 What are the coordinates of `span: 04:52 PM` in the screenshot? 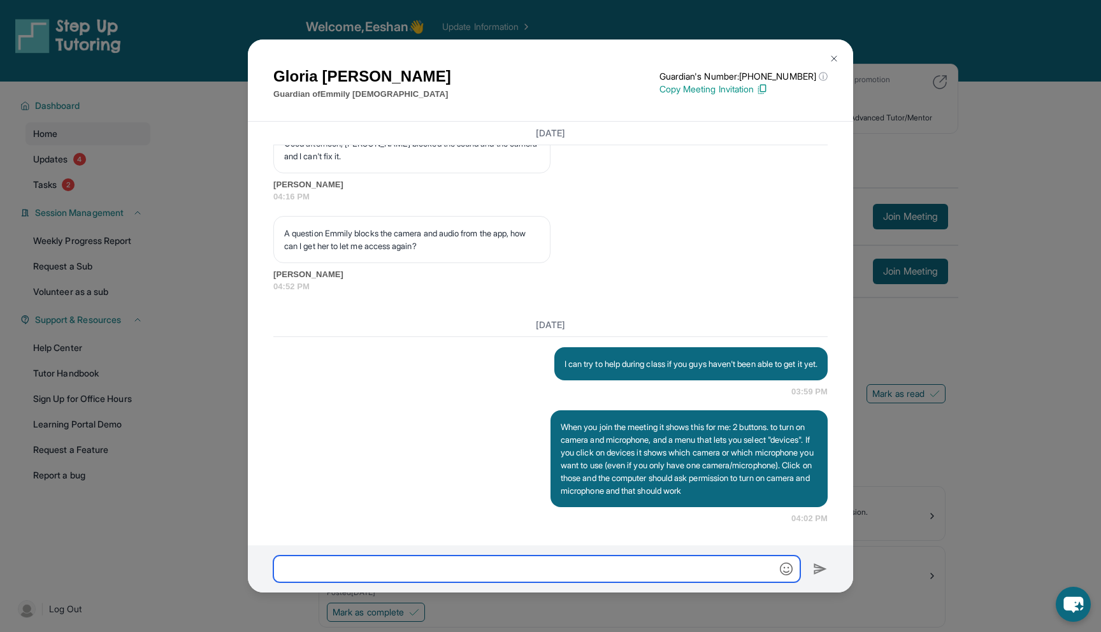 It's located at (550, 287).